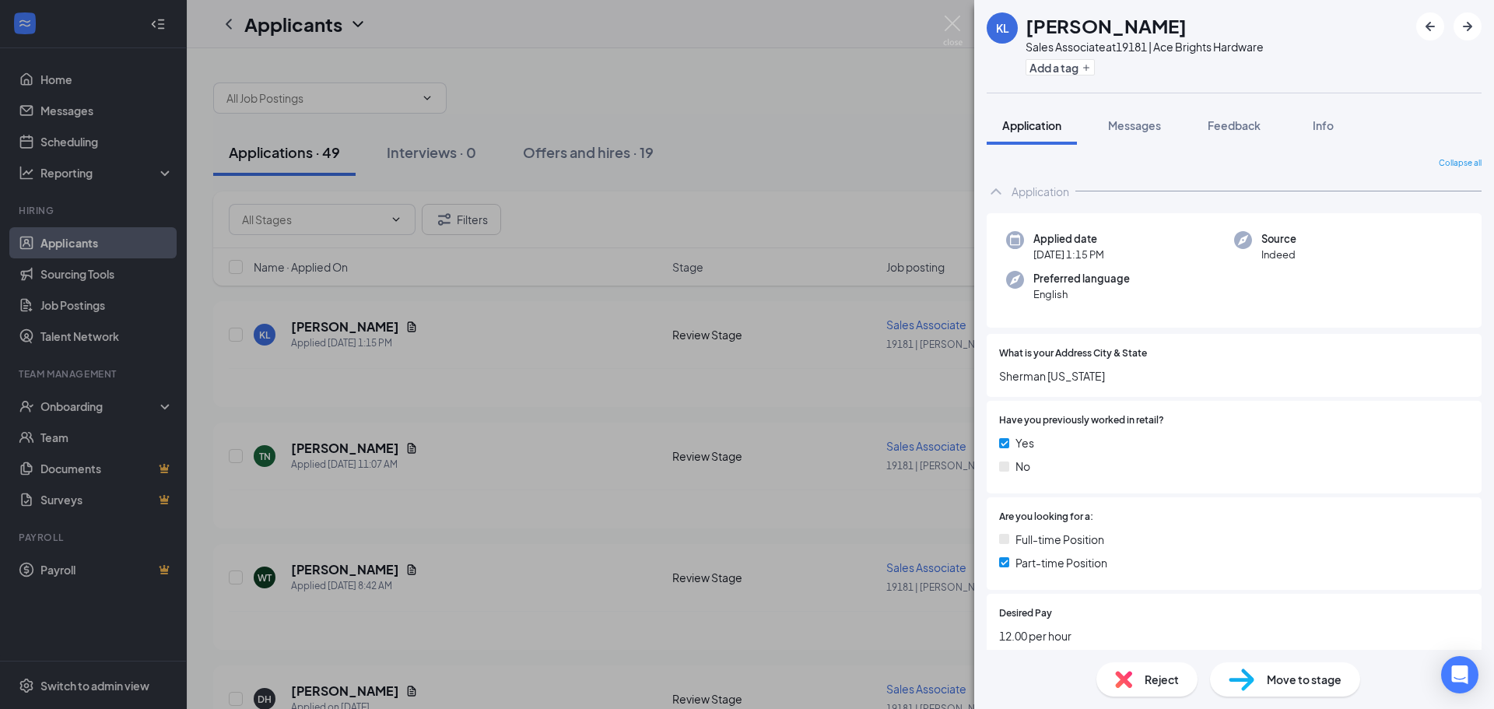 This screenshot has width=1494, height=709. Describe the element at coordinates (1430, 26) in the screenshot. I see `svg: ArrowLeftNew` at that location.